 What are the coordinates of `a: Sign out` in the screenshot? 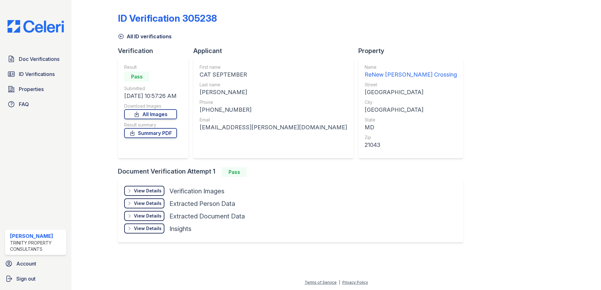 It's located at (36, 279).